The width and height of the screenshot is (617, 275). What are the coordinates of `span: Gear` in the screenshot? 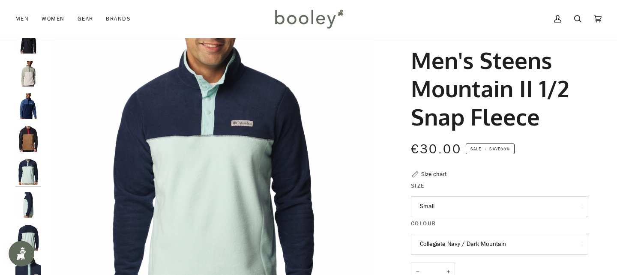 It's located at (85, 19).